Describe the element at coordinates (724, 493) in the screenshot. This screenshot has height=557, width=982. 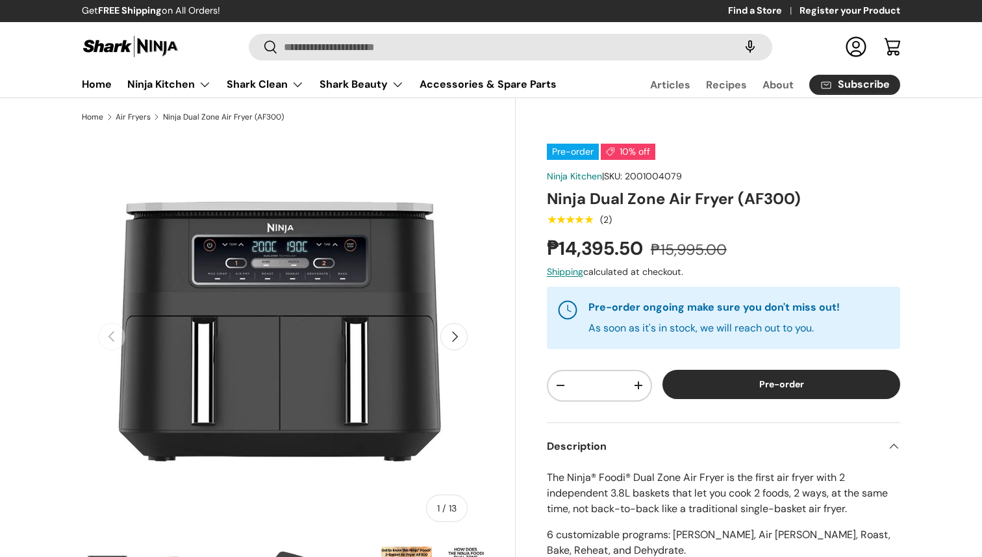
I see `p: The Ninja® Foodi® Dual Zone Air Fryer is the first air fryer with 2 independent 3.8L baskets that...` at that location.